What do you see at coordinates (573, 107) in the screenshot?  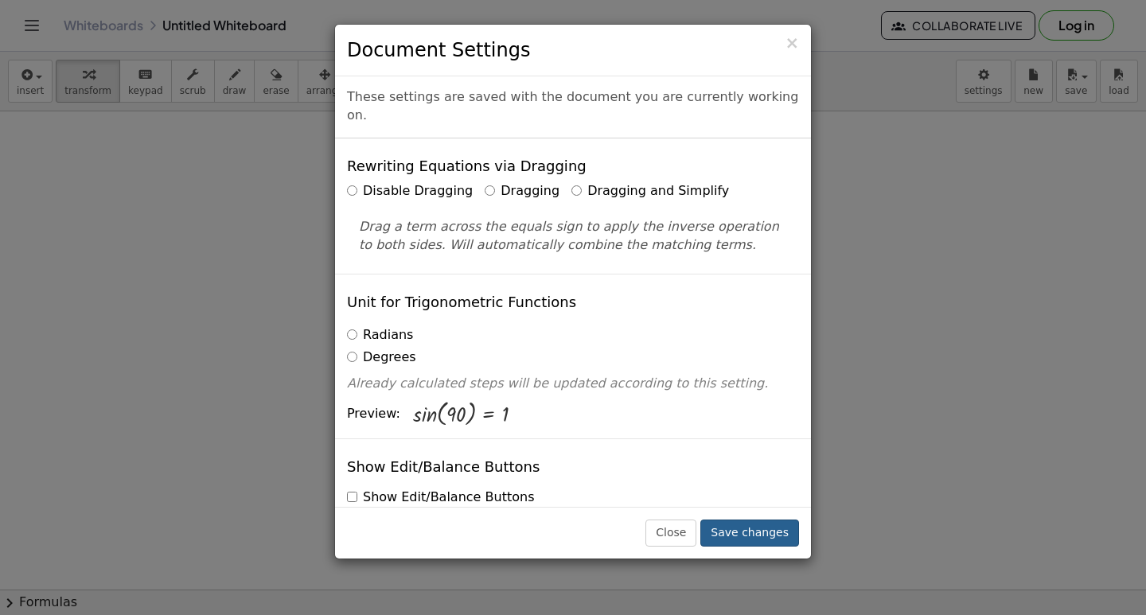 I see `div: These settings are saved with the document you are currently working on.` at bounding box center [573, 107].